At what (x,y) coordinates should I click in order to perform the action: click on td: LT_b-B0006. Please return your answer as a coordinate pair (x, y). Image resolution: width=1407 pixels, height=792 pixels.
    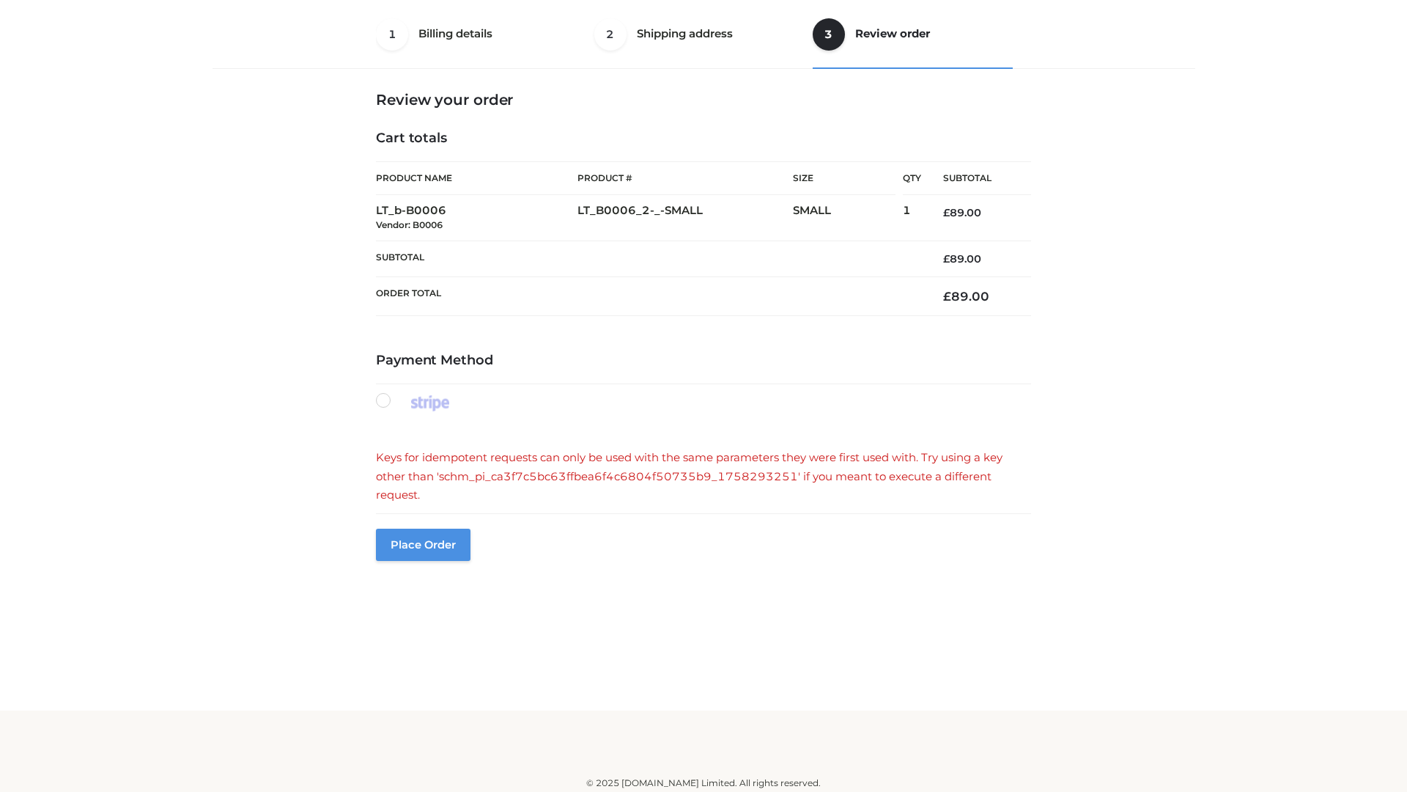
    Looking at the image, I should click on (476, 218).